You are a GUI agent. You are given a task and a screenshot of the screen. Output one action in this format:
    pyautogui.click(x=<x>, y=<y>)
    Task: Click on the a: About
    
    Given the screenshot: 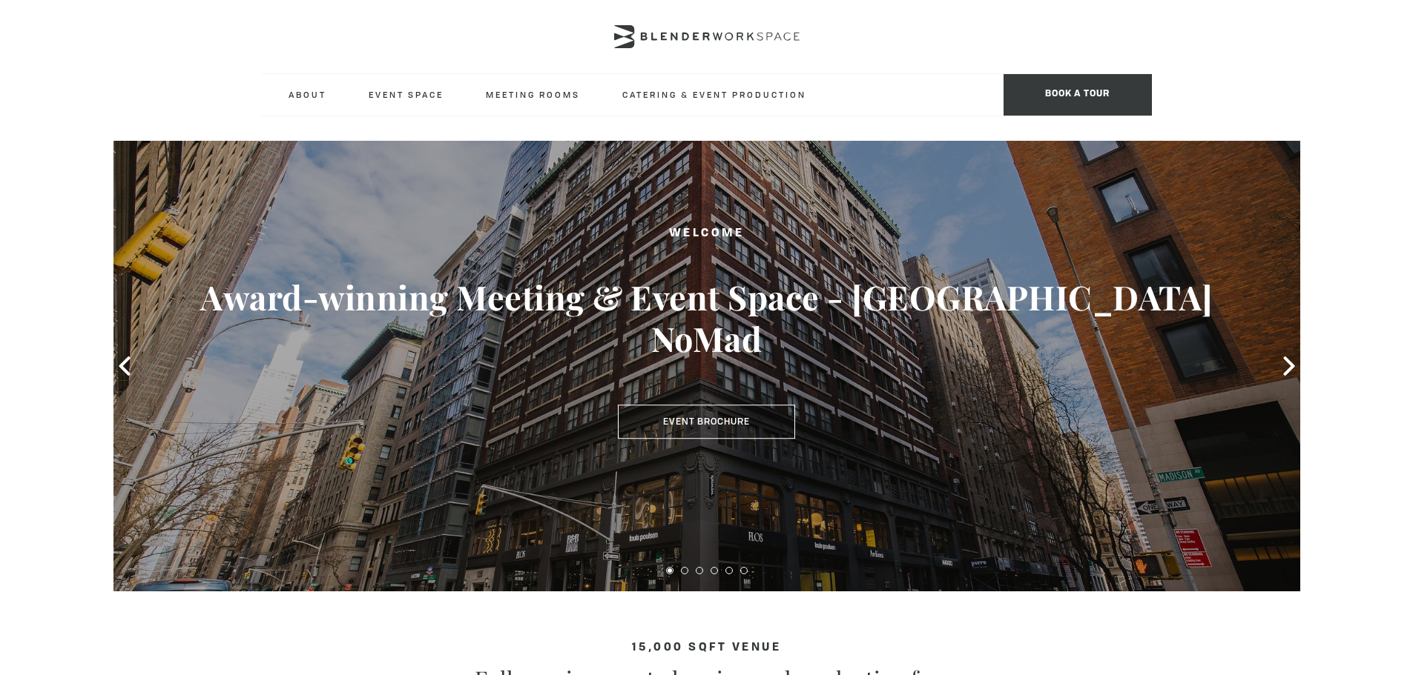 What is the action you would take?
    pyautogui.click(x=307, y=94)
    